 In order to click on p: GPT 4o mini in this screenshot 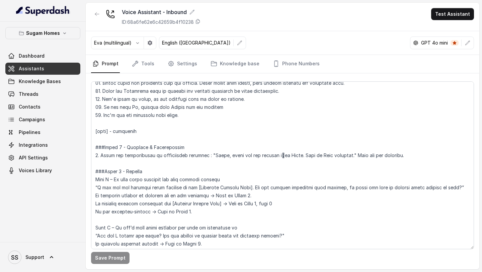, I will do `click(435, 43)`.